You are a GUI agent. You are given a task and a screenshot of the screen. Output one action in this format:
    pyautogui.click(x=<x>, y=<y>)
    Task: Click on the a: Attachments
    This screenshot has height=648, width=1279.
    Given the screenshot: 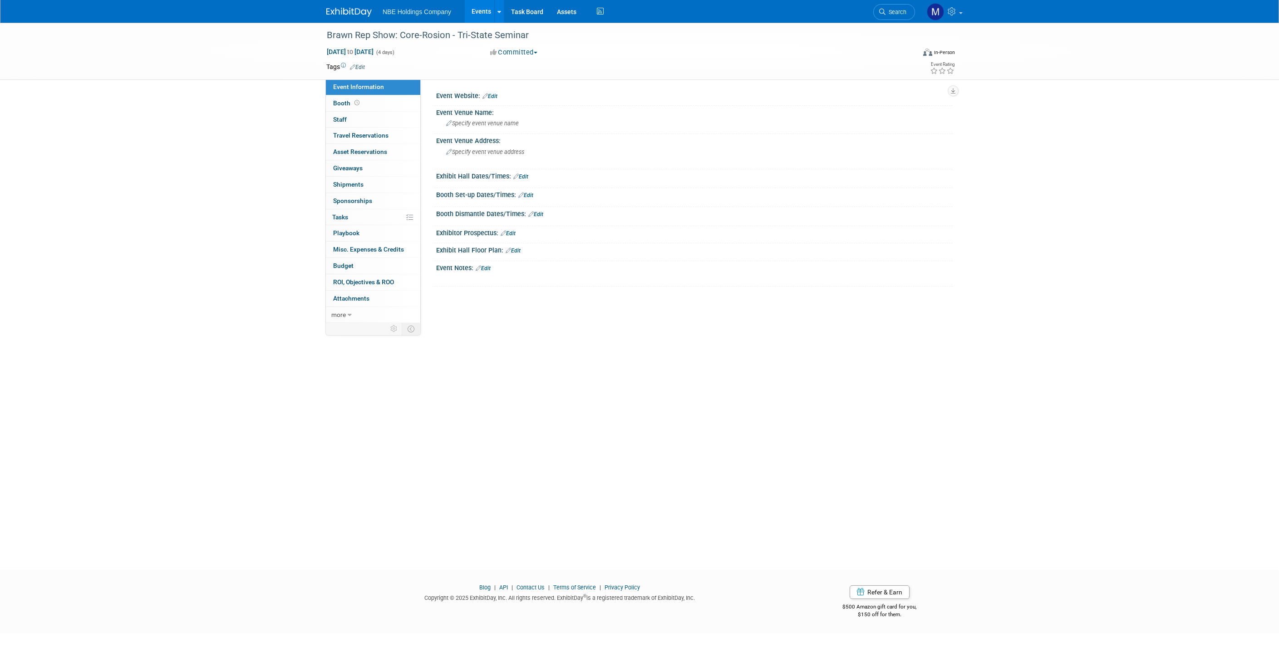 What is the action you would take?
    pyautogui.click(x=373, y=298)
    